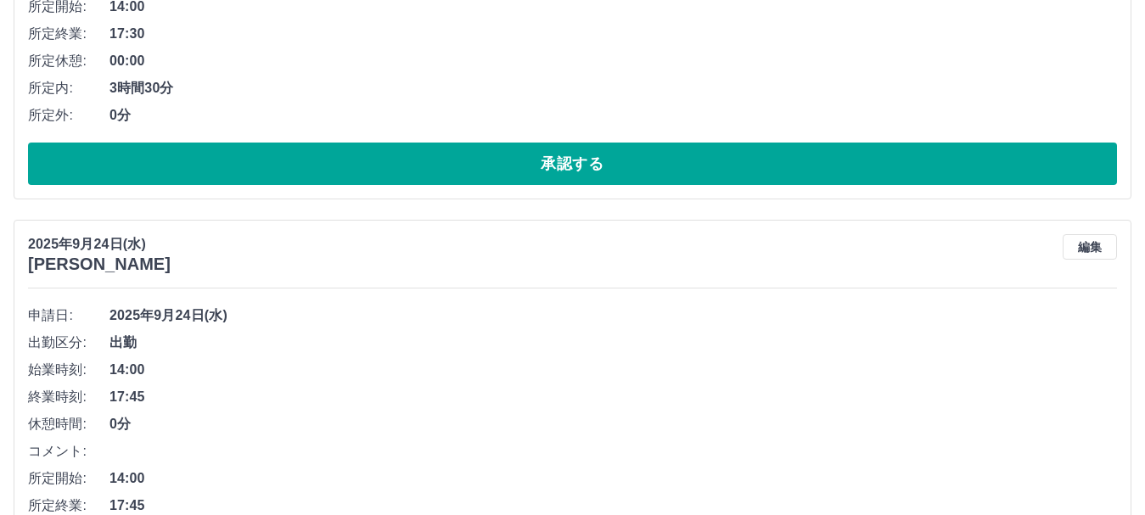  Describe the element at coordinates (69, 115) in the screenshot. I see `span: 所定外:` at that location.